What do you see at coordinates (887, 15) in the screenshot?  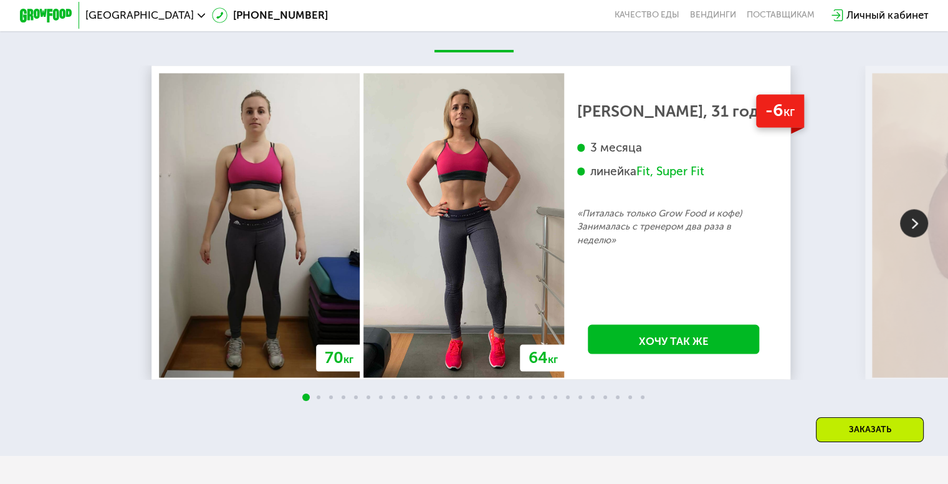 I see `div: Личный кабинет` at bounding box center [887, 15].